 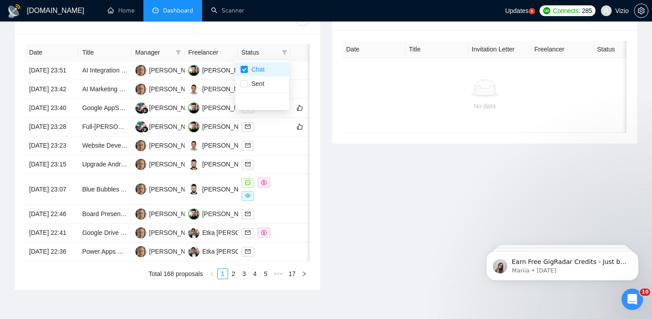 What do you see at coordinates (190, 108) in the screenshot?
I see `a: Google AppSheet Expert for Dashboard Revamp and Front-End Development` at bounding box center [190, 108].